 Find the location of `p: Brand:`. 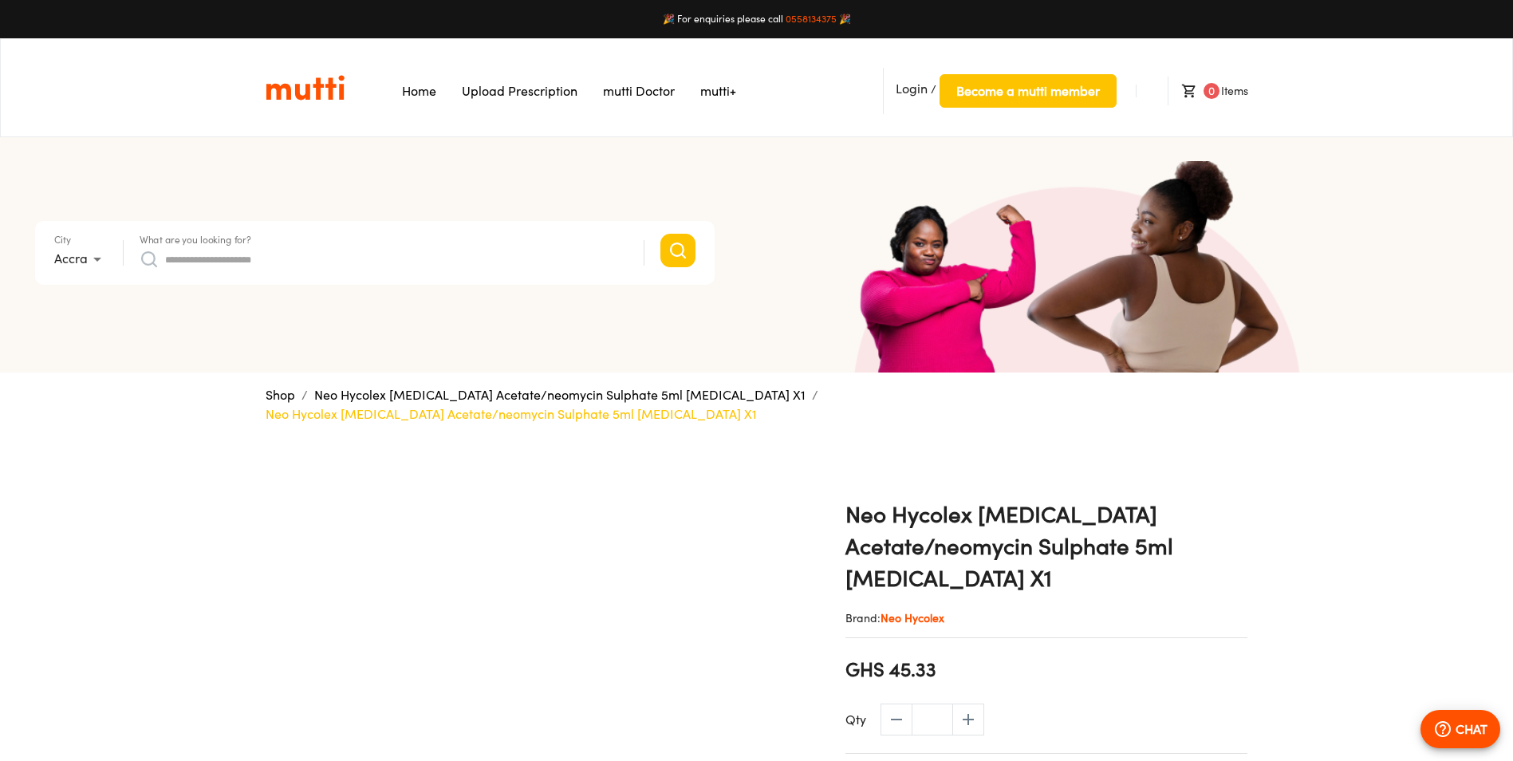

p: Brand: is located at coordinates (1046, 618).